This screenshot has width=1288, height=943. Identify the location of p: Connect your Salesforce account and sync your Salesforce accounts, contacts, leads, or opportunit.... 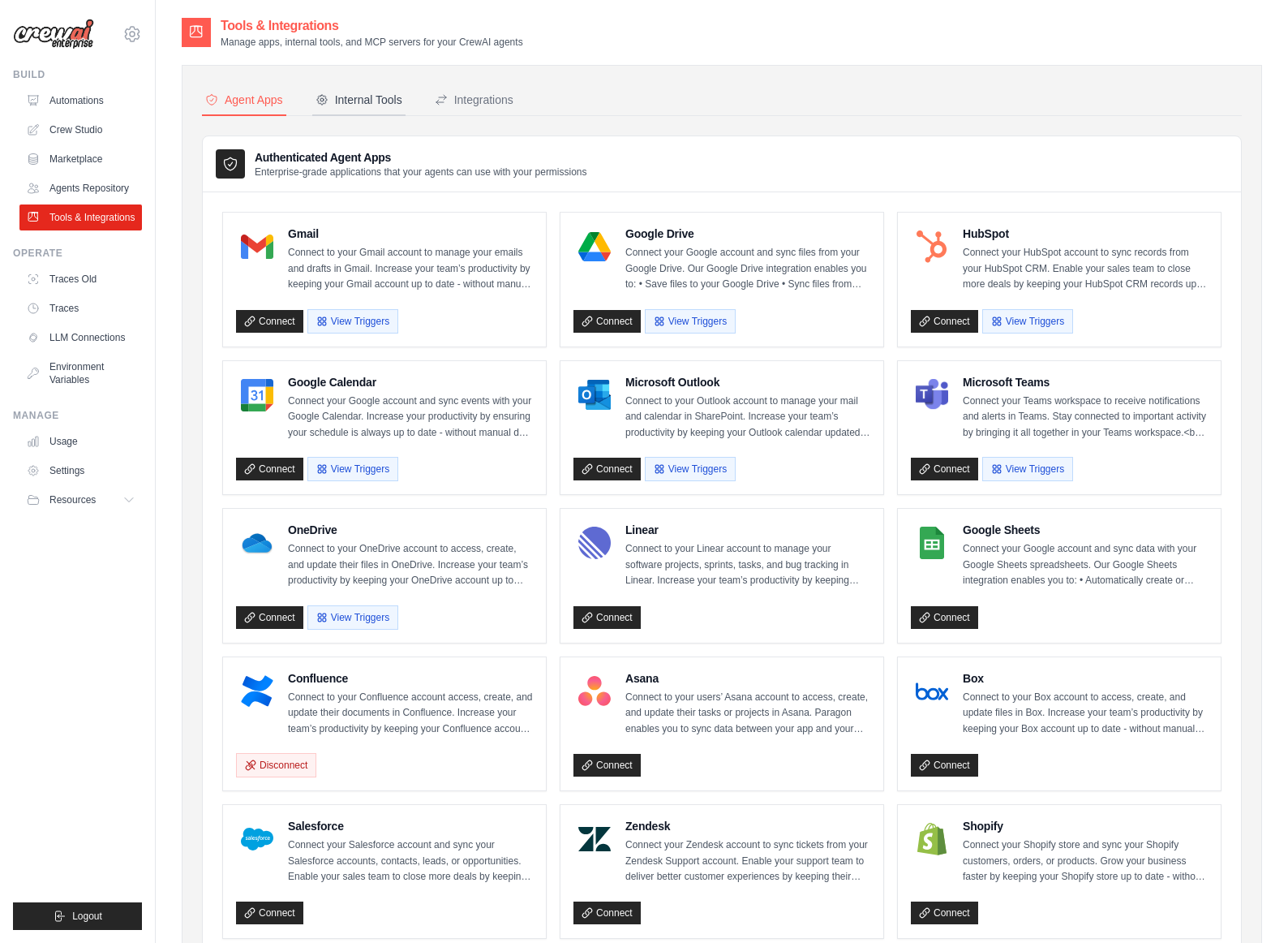
(410, 861).